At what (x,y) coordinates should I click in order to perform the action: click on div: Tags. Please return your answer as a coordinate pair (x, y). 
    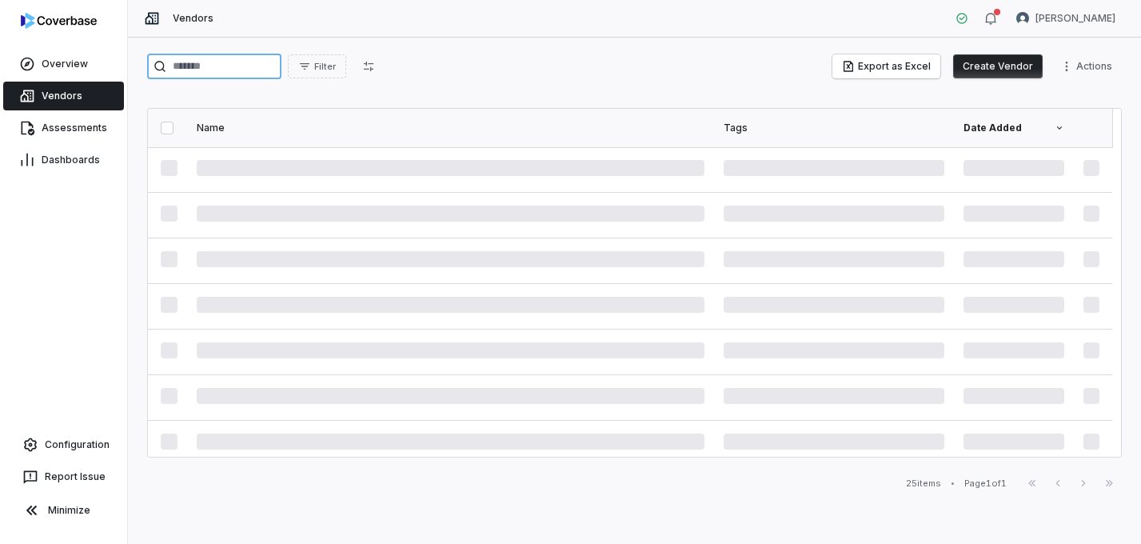
    Looking at the image, I should click on (834, 128).